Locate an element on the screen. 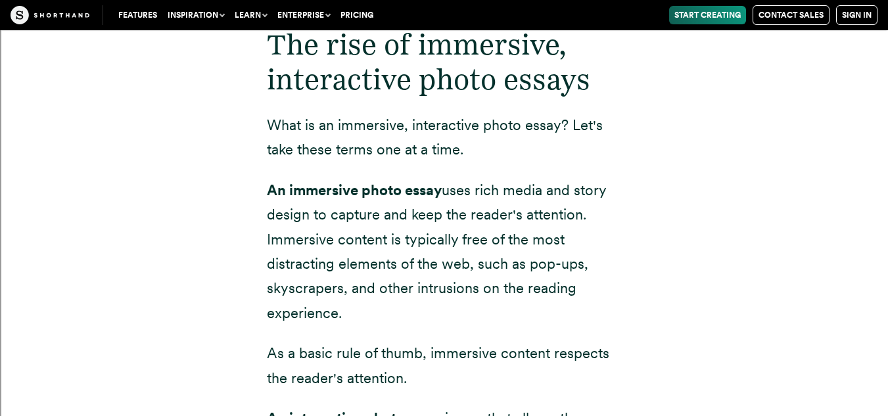  a: Sign in is located at coordinates (857, 15).